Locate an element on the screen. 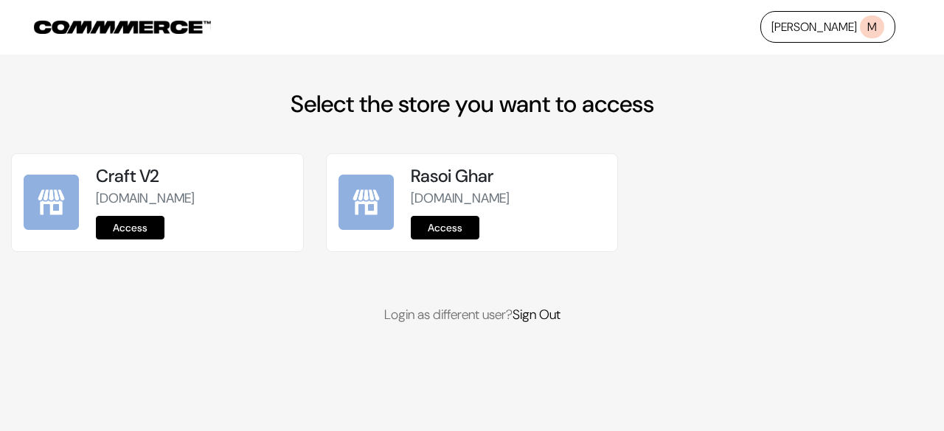  span: M is located at coordinates (871, 27).